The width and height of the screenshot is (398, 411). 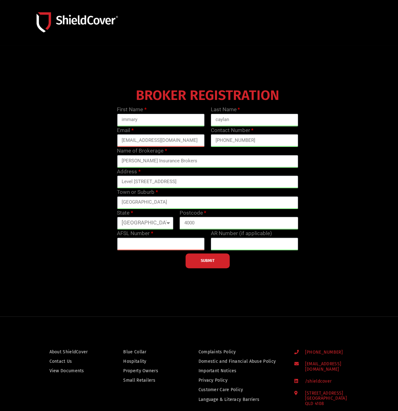 I want to click on img: Shield-Cover-Underwriting-Australia-logo-full, so click(x=77, y=22).